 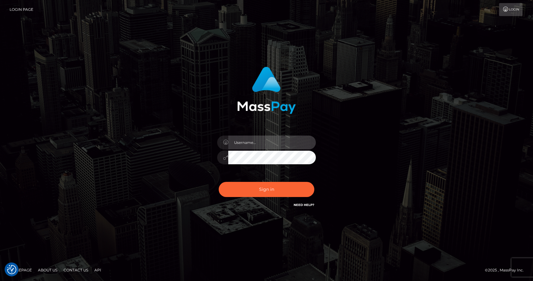 What do you see at coordinates (76, 270) in the screenshot?
I see `a: Contact Us` at bounding box center [76, 270].